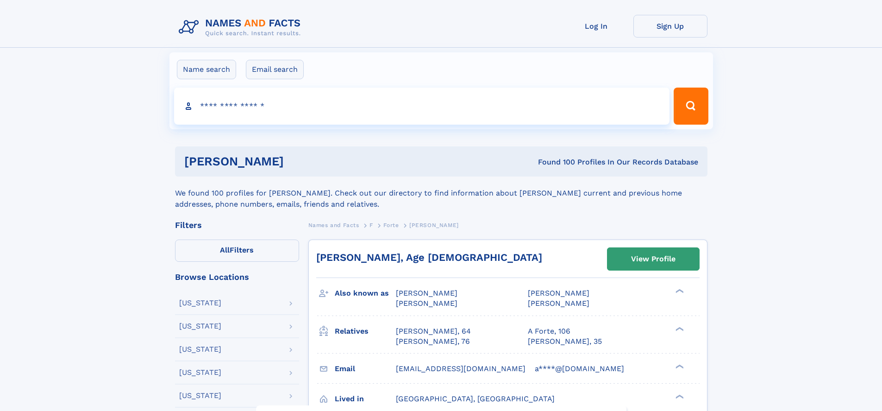  Describe the element at coordinates (237, 250) in the screenshot. I see `label: Filters` at that location.